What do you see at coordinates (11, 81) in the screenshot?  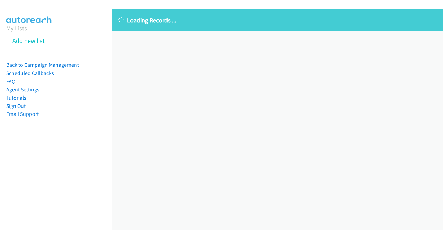 I see `a: FAQ` at bounding box center [11, 81].